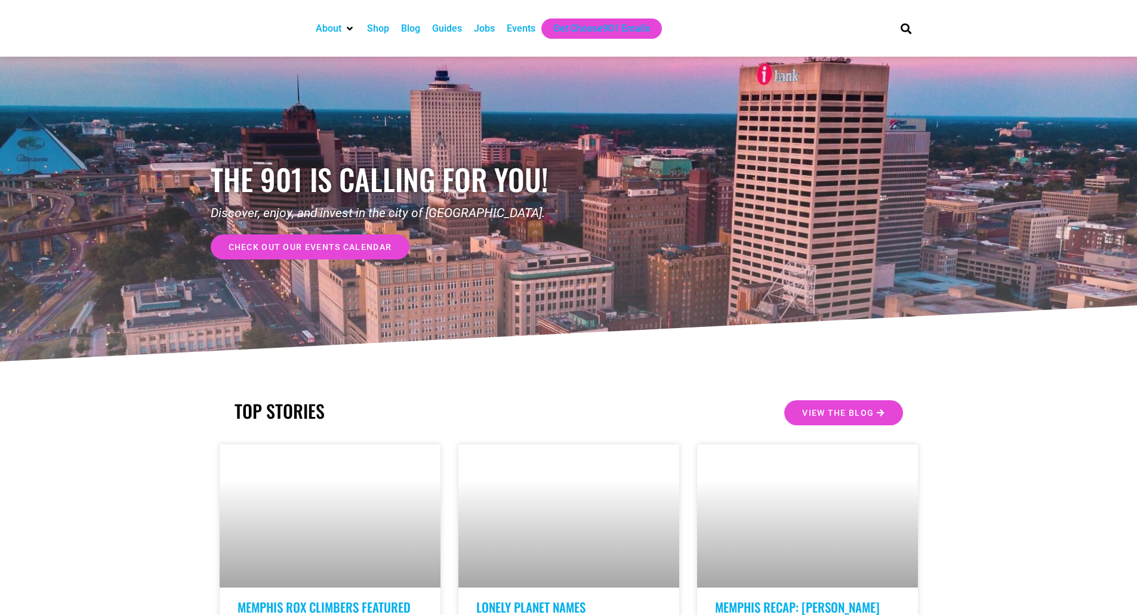  Describe the element at coordinates (595, 29) in the screenshot. I see `nav: Main nav` at that location.